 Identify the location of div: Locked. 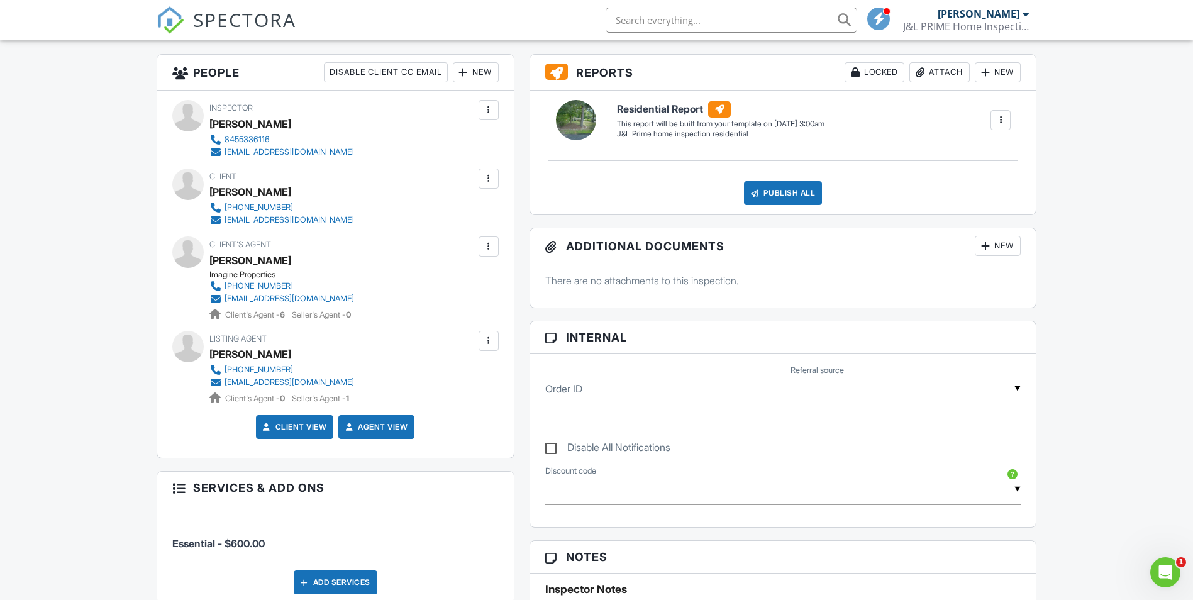
(874, 72).